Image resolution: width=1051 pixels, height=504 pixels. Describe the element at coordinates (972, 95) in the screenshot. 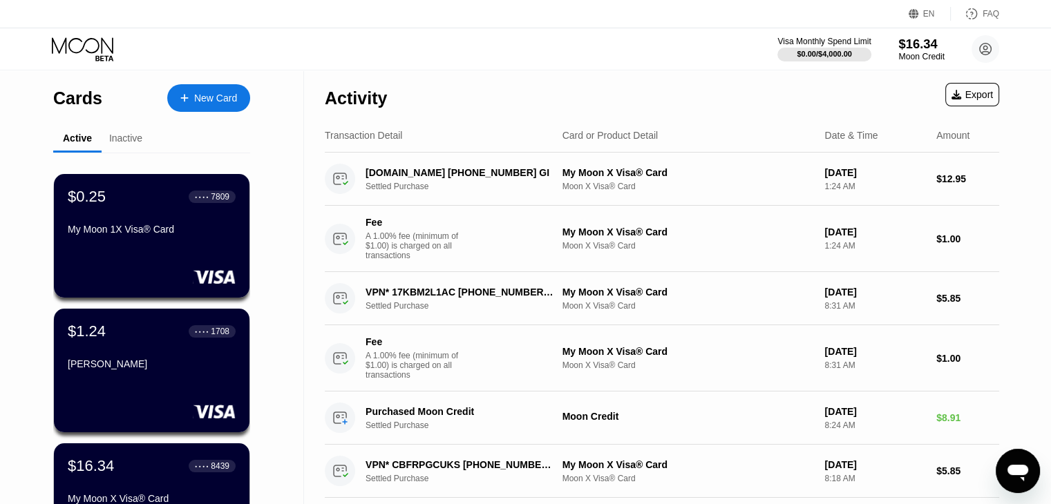

I see `div: Export` at that location.